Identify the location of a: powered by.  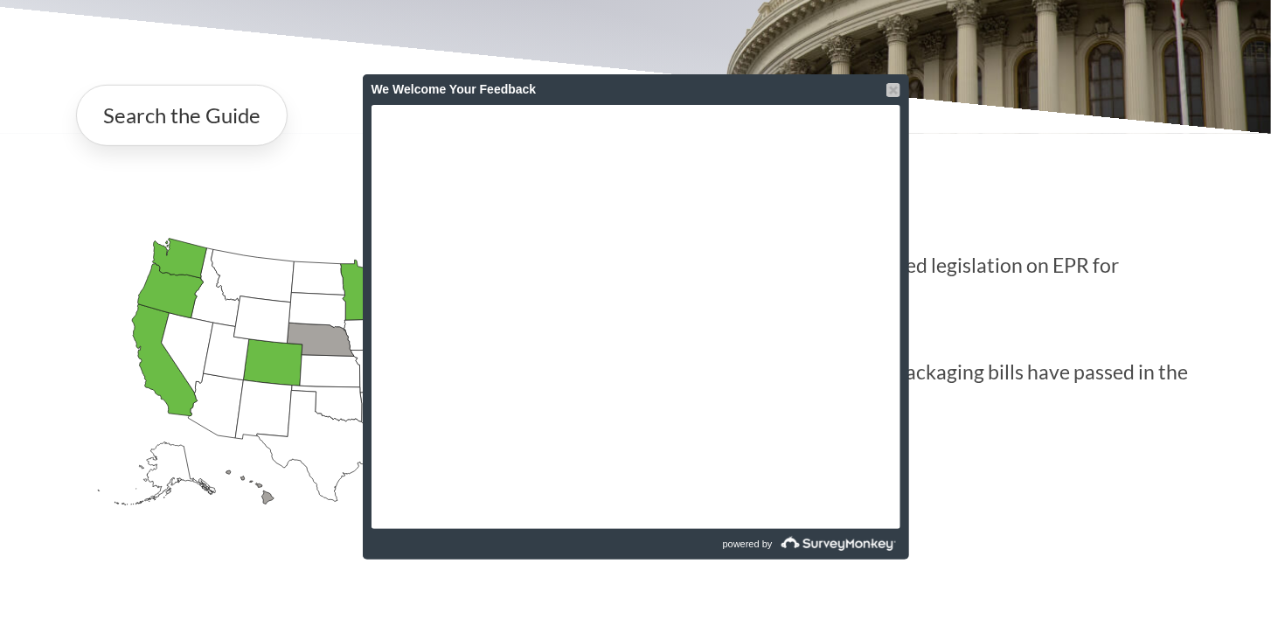
(769, 544).